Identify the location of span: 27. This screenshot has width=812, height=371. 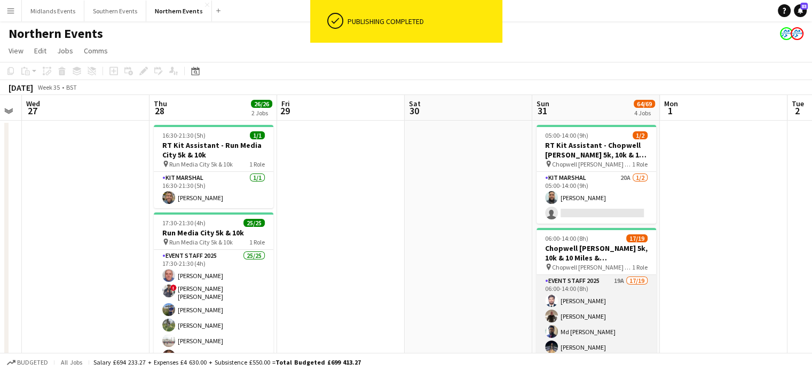
(32, 111).